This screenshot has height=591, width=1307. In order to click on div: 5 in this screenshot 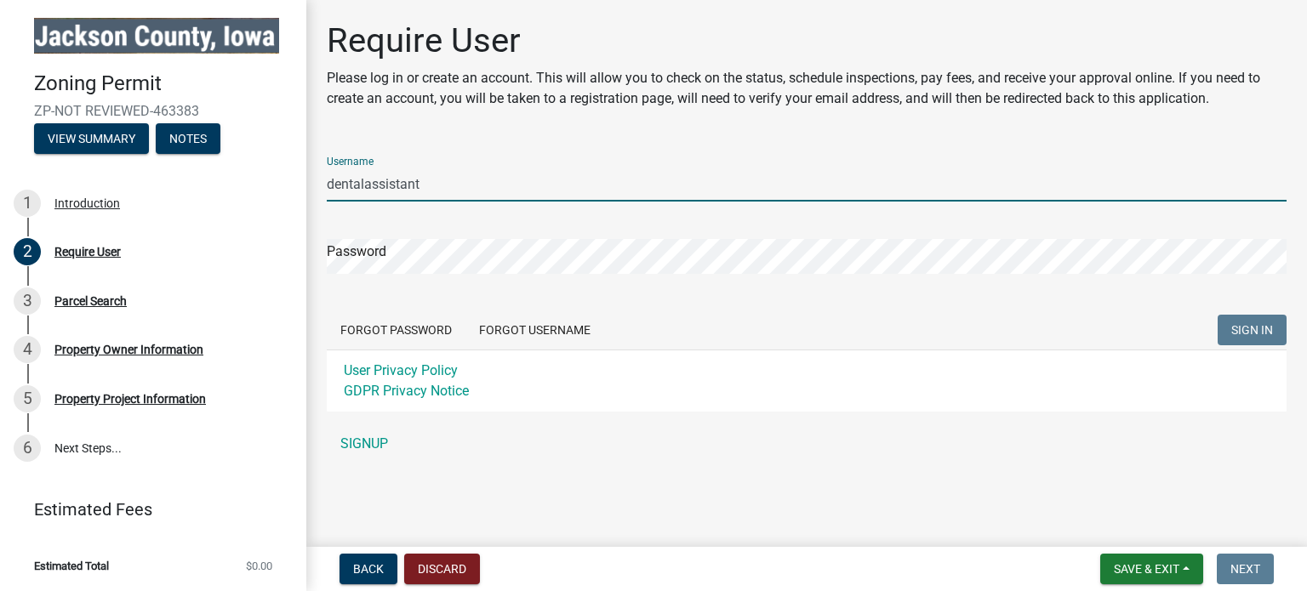, I will do `click(27, 399)`.